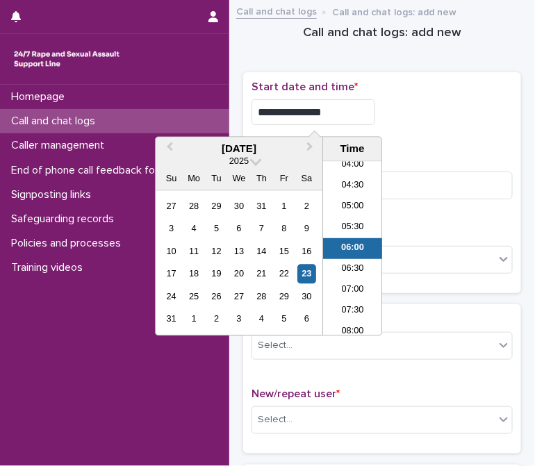 The width and height of the screenshot is (535, 466). Describe the element at coordinates (352, 149) in the screenshot. I see `div: Time` at that location.